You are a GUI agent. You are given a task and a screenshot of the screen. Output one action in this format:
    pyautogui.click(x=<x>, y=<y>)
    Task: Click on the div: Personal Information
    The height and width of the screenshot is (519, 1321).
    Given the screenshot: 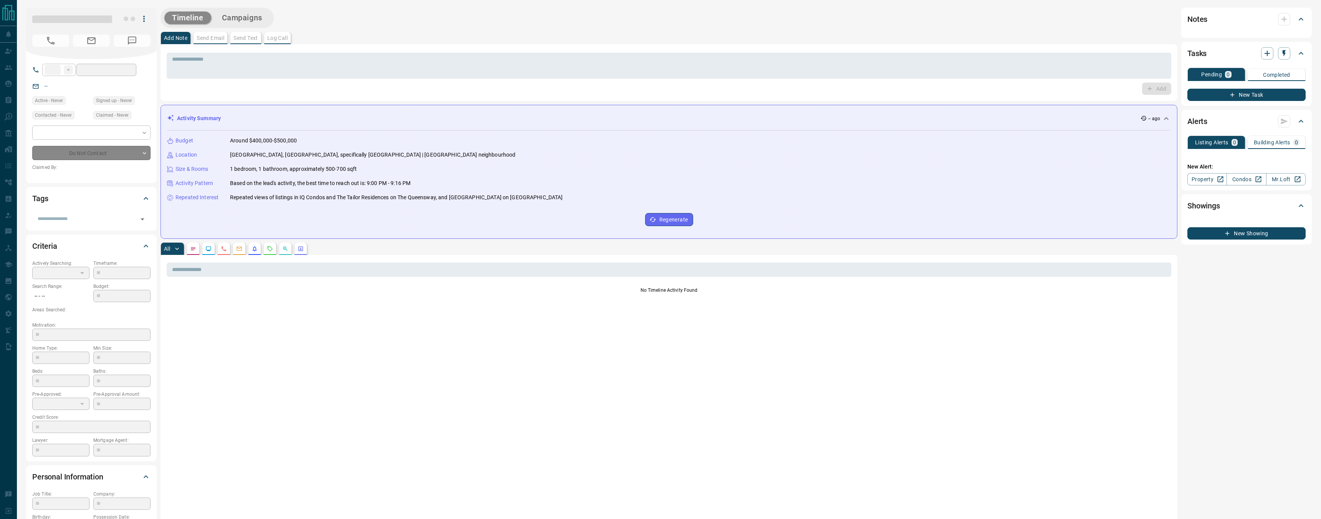 What is the action you would take?
    pyautogui.click(x=91, y=477)
    